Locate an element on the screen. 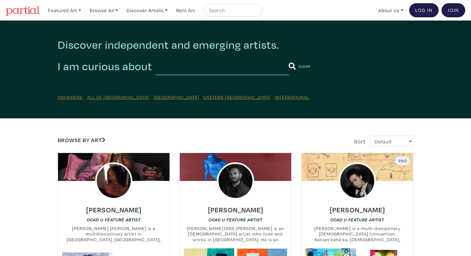 The width and height of the screenshot is (471, 256). a: About Us is located at coordinates (391, 10).